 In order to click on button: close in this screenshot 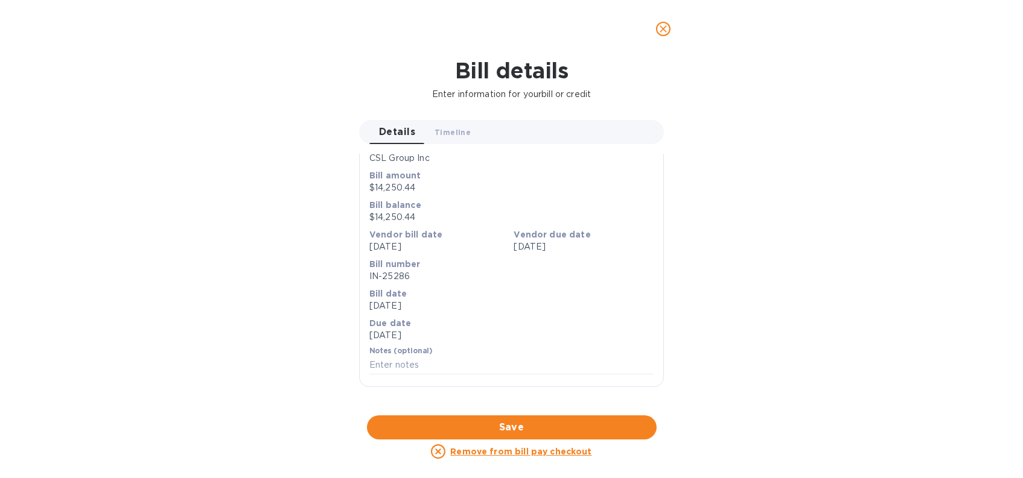, I will do `click(663, 29)`.